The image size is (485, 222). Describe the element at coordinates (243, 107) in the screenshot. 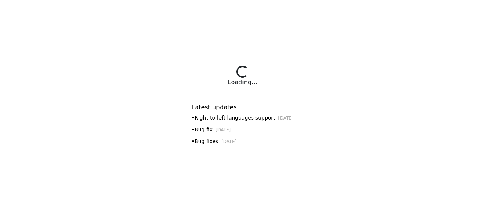

I see `h6: Latest updates` at that location.